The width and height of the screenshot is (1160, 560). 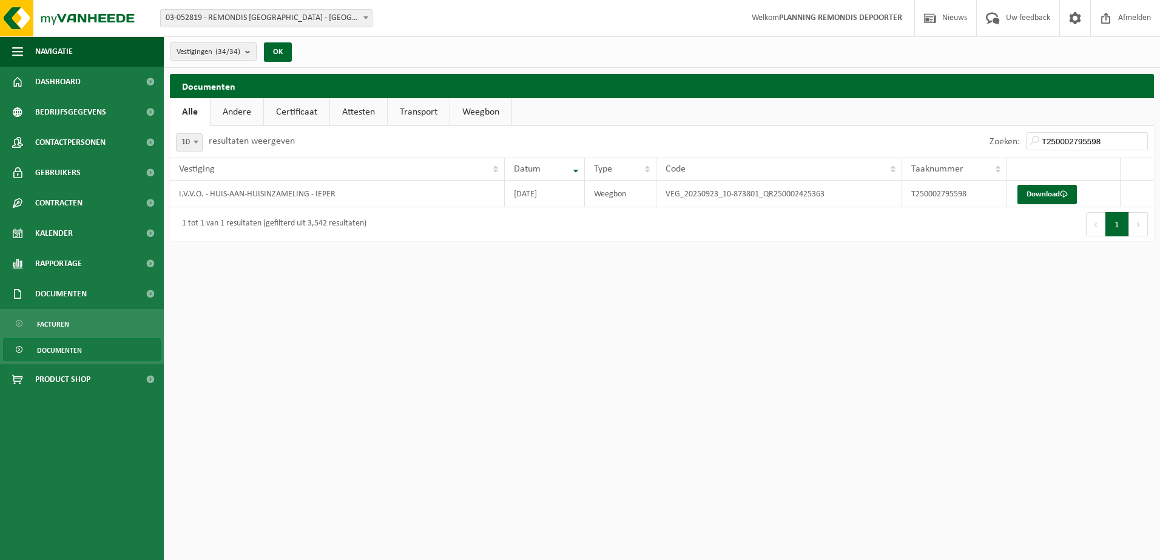 I want to click on span: Type, so click(x=603, y=169).